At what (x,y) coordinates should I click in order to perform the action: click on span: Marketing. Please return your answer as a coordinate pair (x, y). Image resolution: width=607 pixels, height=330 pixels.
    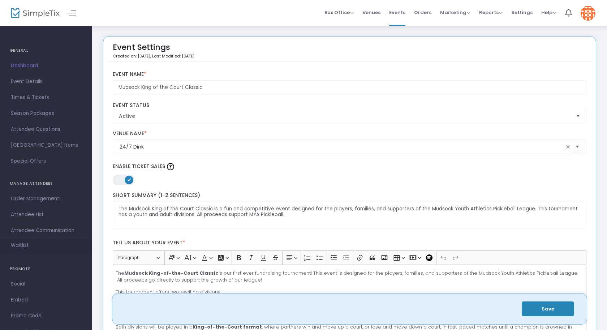
    Looking at the image, I should click on (456, 12).